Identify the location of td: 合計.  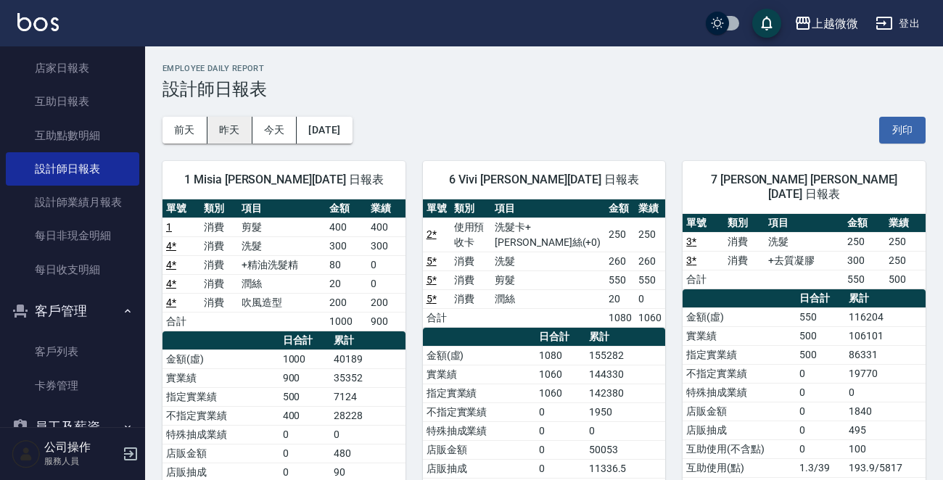
(181, 322).